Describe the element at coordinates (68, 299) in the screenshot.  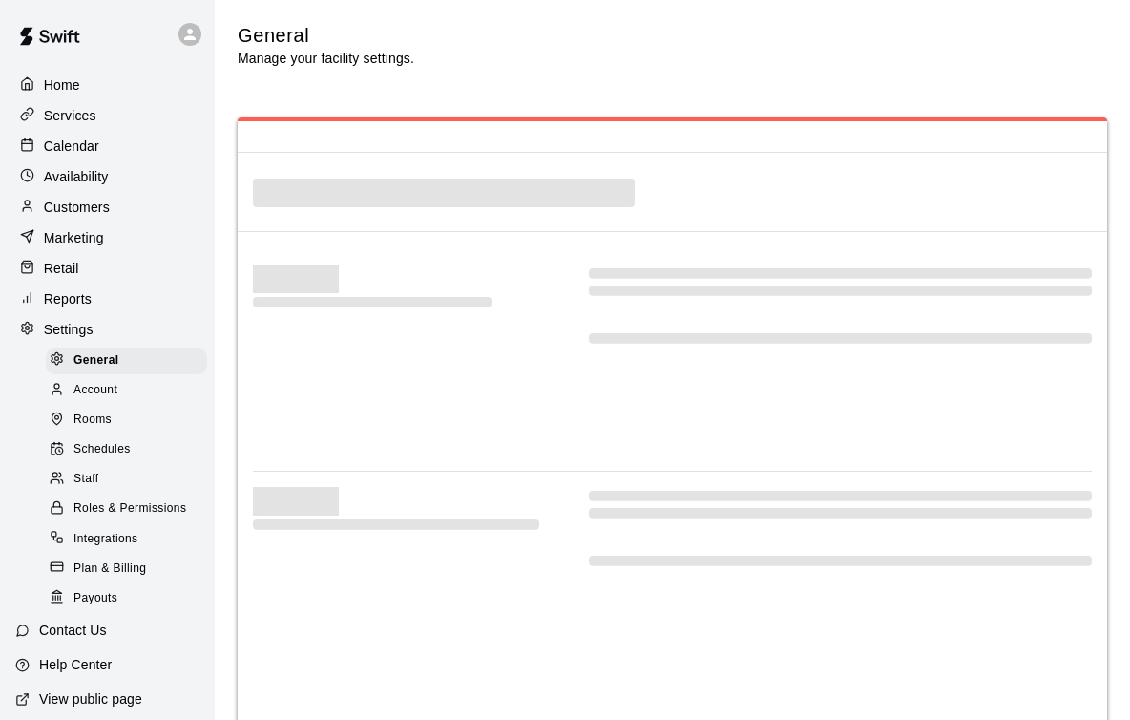
I see `p: Reports` at that location.